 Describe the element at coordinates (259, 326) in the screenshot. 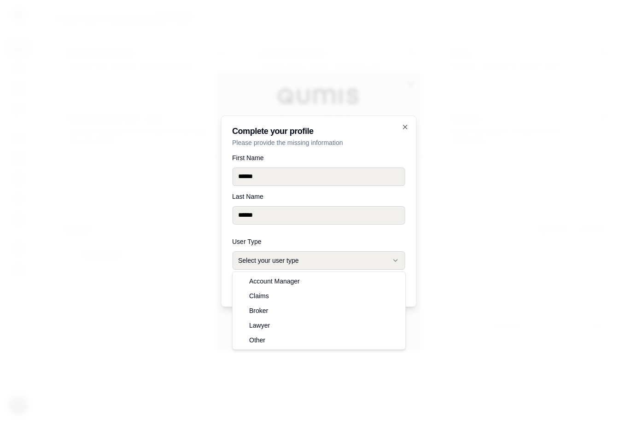

I see `span: Lawyer` at that location.